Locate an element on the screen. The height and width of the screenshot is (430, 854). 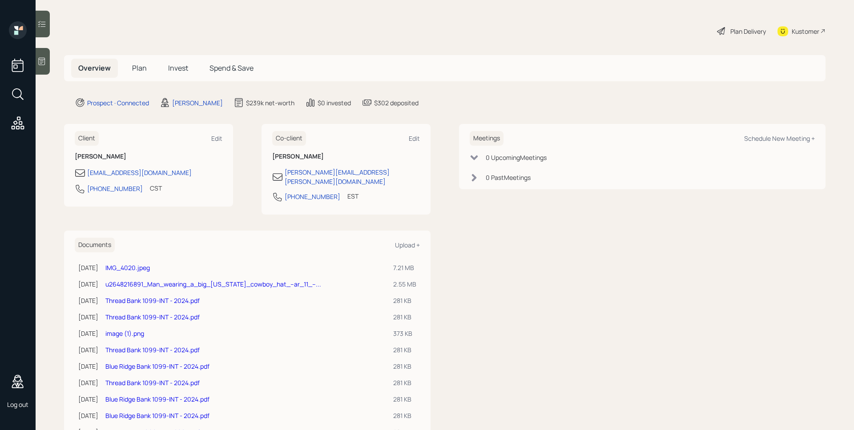
div: 373 KB is located at coordinates (405, 333).